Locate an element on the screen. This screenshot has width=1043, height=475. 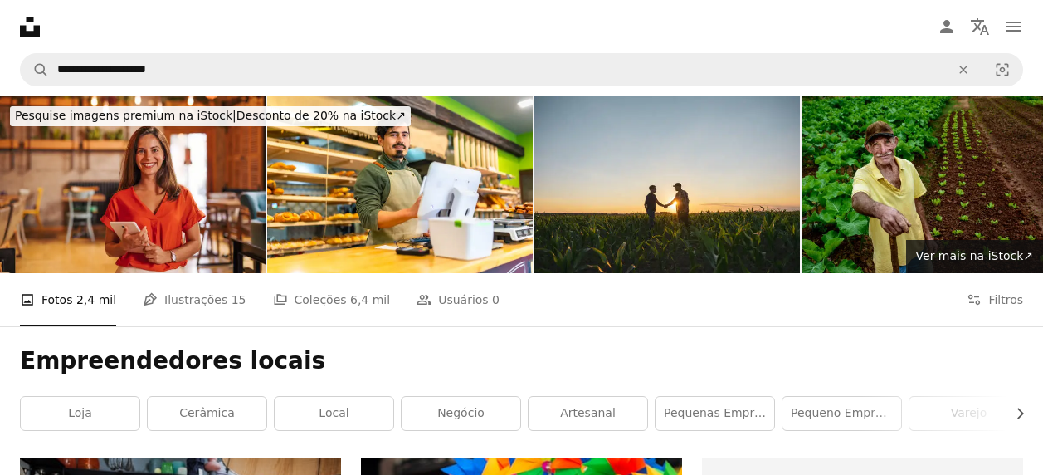
a: artesanal is located at coordinates (587, 413).